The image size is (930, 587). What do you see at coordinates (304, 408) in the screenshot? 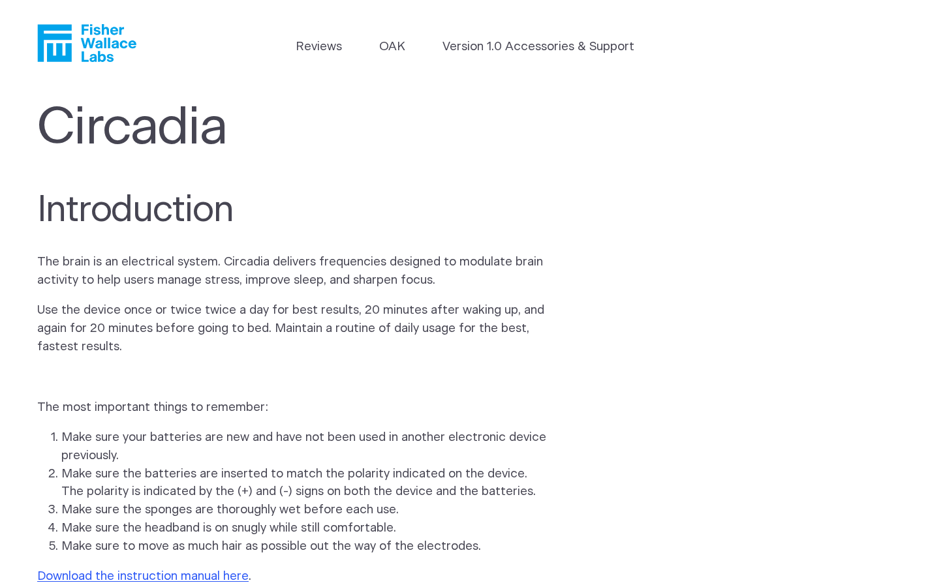
I see `p: The most important things to remember:` at bounding box center [304, 408].